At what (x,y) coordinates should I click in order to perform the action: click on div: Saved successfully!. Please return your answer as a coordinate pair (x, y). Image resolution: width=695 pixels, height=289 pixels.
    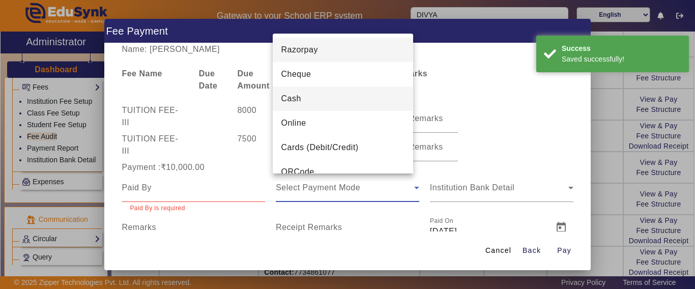
    Looking at the image, I should click on (621, 59).